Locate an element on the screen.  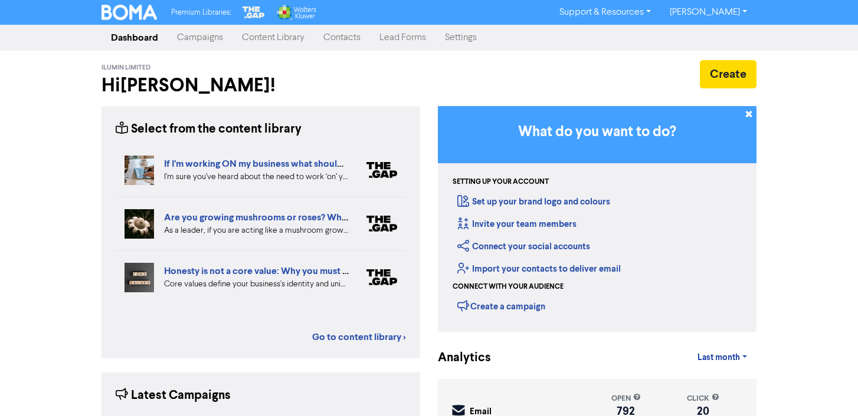
a: Set up your brand logo and colours is located at coordinates (533, 202).